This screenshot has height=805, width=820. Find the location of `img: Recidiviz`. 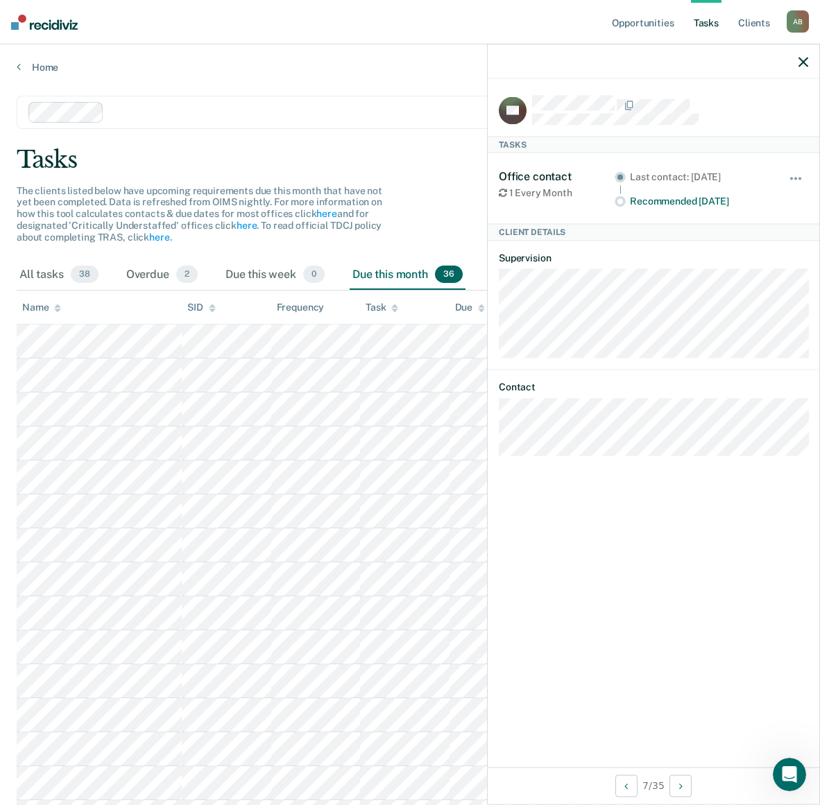

img: Recidiviz is located at coordinates (44, 22).